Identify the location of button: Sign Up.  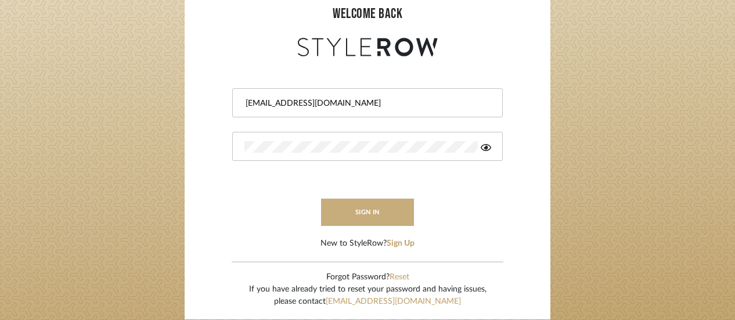
(401, 243).